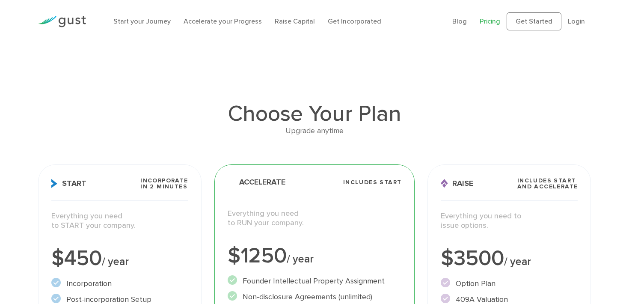  I want to click on div: $1250, so click(315, 256).